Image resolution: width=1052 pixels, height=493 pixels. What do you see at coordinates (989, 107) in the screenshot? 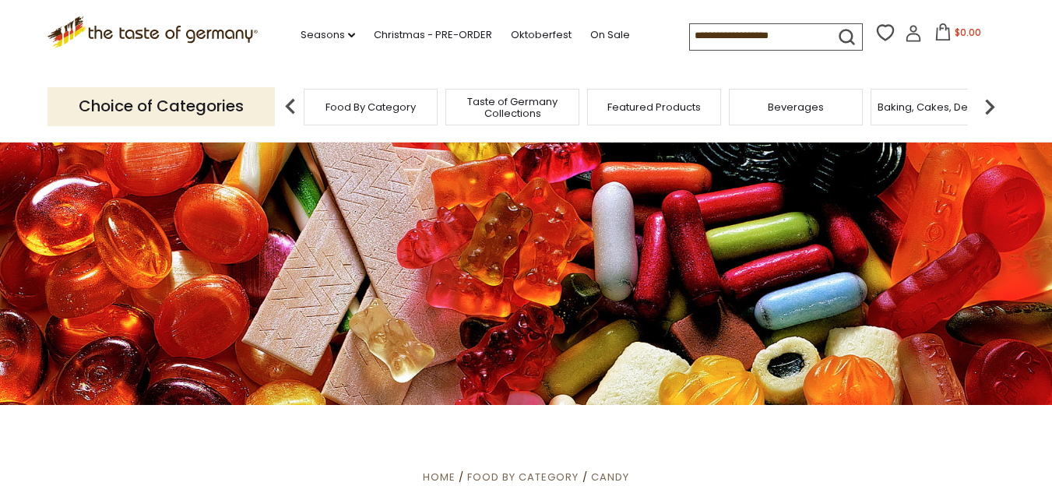
I see `img: next arrow` at bounding box center [989, 107].